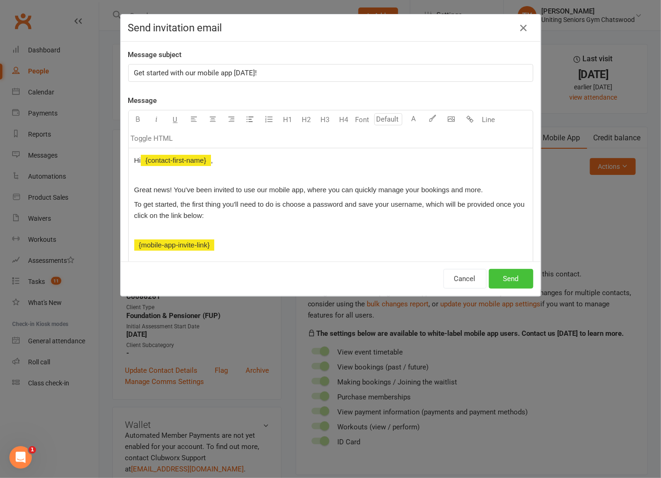 The width and height of the screenshot is (661, 478). Describe the element at coordinates (524, 28) in the screenshot. I see `button: Close` at that location.